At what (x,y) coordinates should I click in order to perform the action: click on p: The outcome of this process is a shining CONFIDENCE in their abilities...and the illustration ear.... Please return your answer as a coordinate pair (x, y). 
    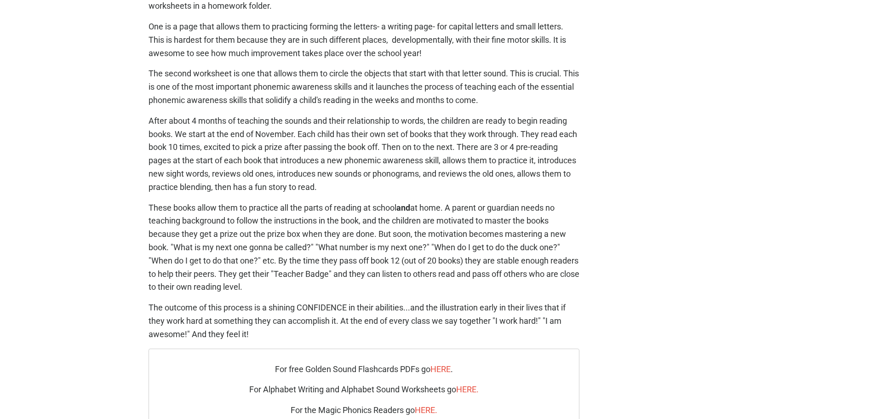
    Looking at the image, I should click on (364, 321).